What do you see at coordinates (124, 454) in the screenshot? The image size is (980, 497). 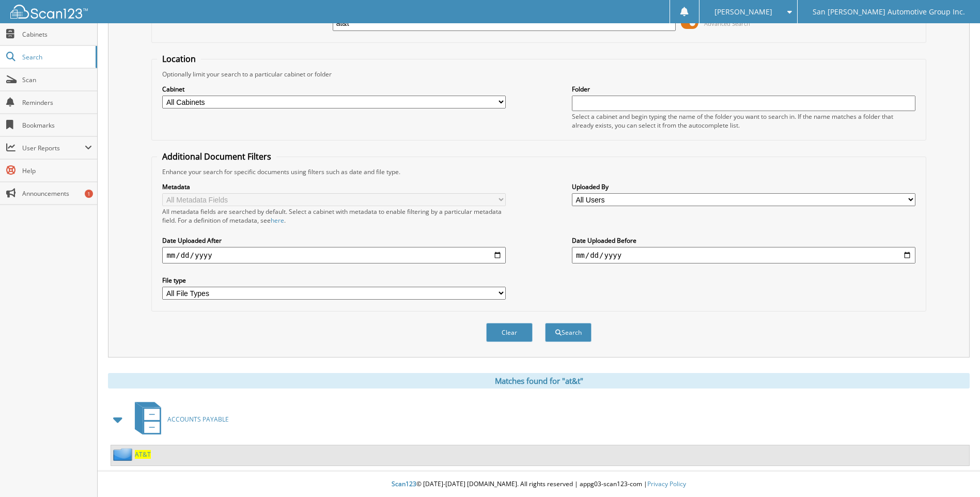 I see `img: folder2.png` at bounding box center [124, 454].